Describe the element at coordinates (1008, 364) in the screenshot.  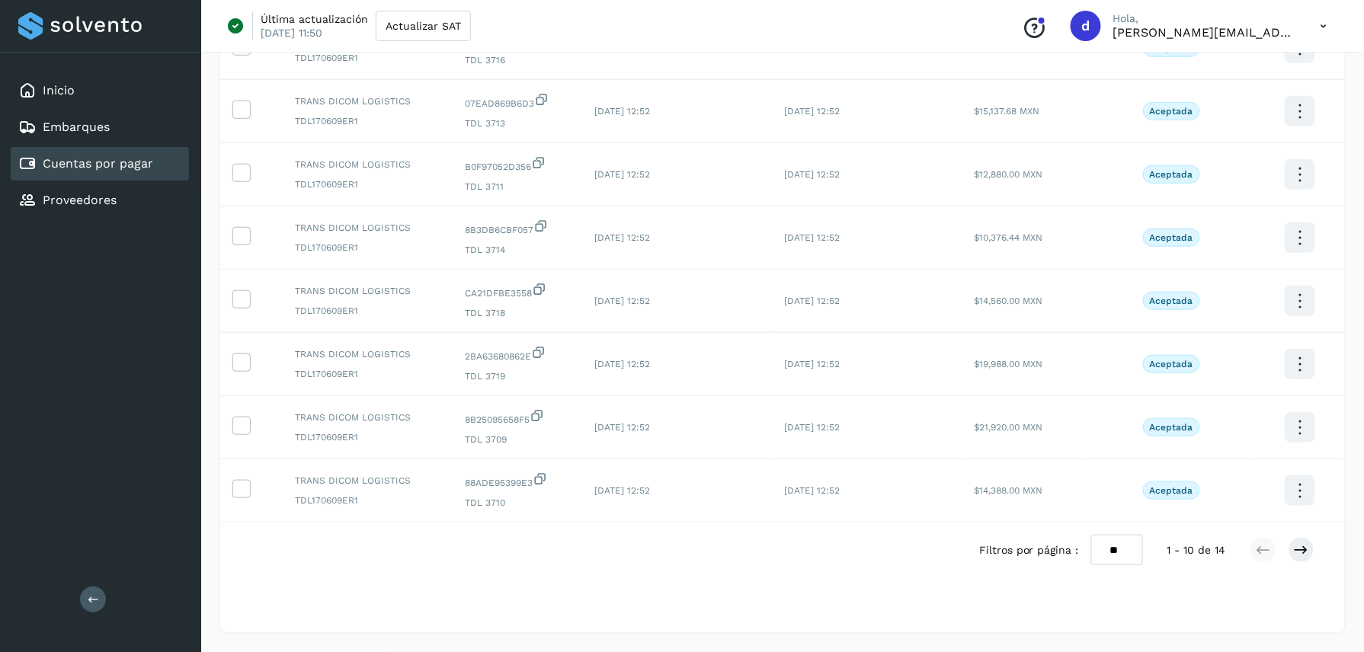
I see `span: $19,988.00 MXN` at that location.